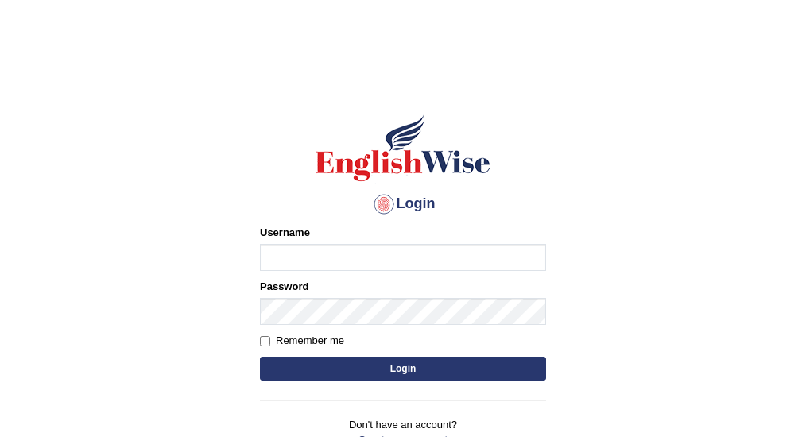 This screenshot has width=806, height=437. I want to click on label: Username, so click(285, 232).